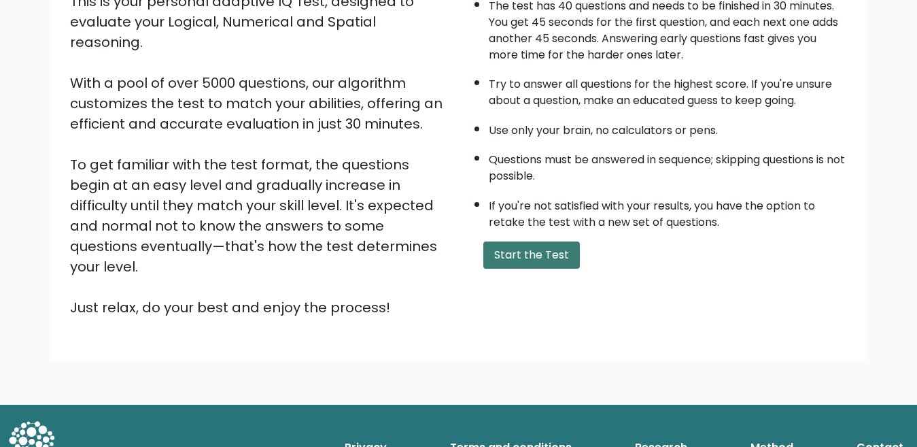  I want to click on li: Questions must be answered in sequence; skipping questions is not possible., so click(668, 165).